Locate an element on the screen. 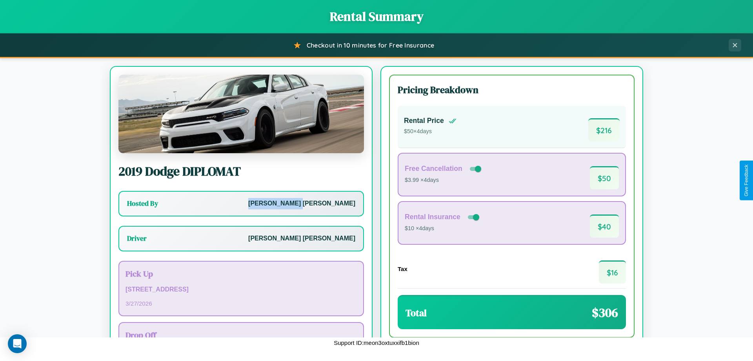 The image size is (753, 361). p: 3 / 27 / 2026 is located at coordinates (241, 303).